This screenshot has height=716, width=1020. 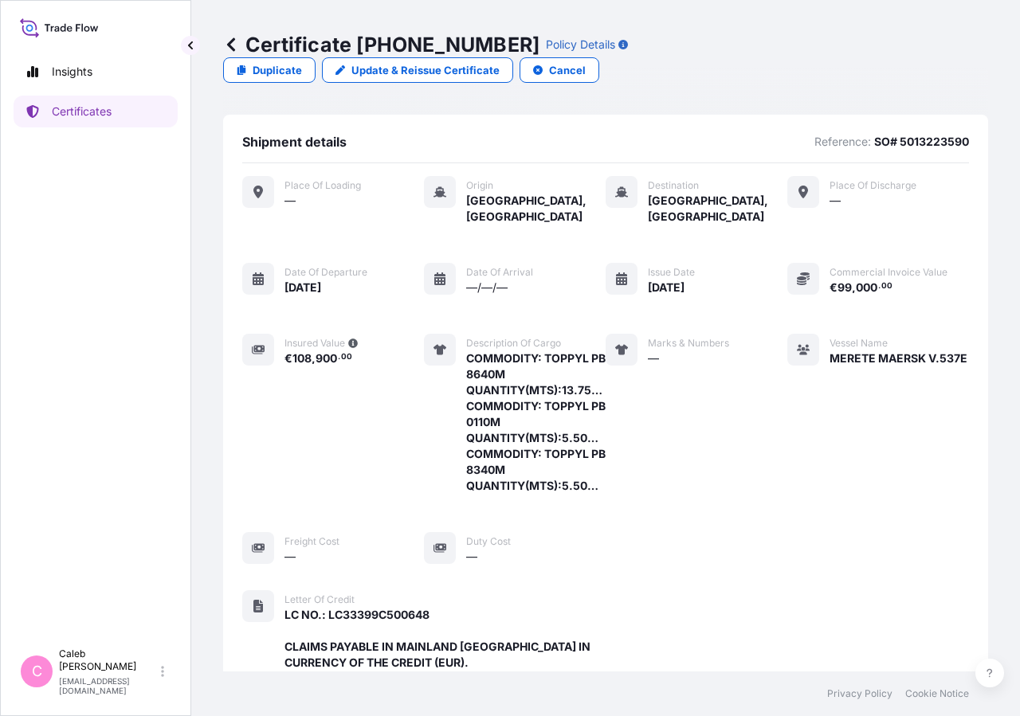 What do you see at coordinates (96, 112) in the screenshot?
I see `a: Certificates` at bounding box center [96, 112].